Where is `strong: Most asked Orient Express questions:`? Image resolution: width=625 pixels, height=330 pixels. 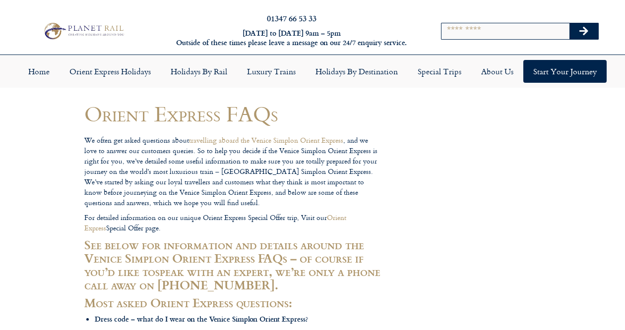
strong: Most asked Orient Express questions: is located at coordinates (188, 303).